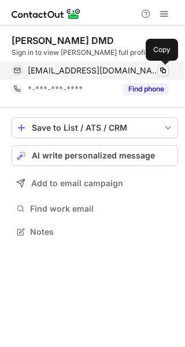 This screenshot has height=347, width=185. I want to click on button: Reveal Button, so click(146, 89).